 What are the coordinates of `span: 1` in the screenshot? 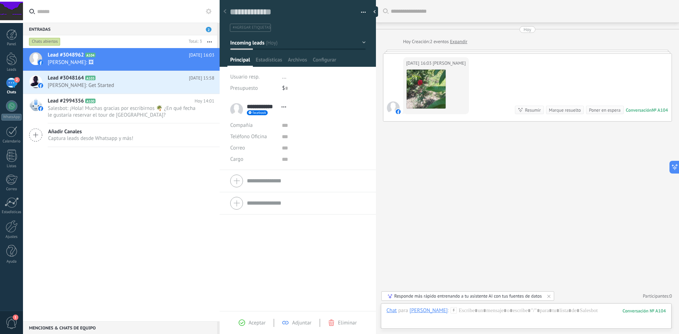 It's located at (16, 318).